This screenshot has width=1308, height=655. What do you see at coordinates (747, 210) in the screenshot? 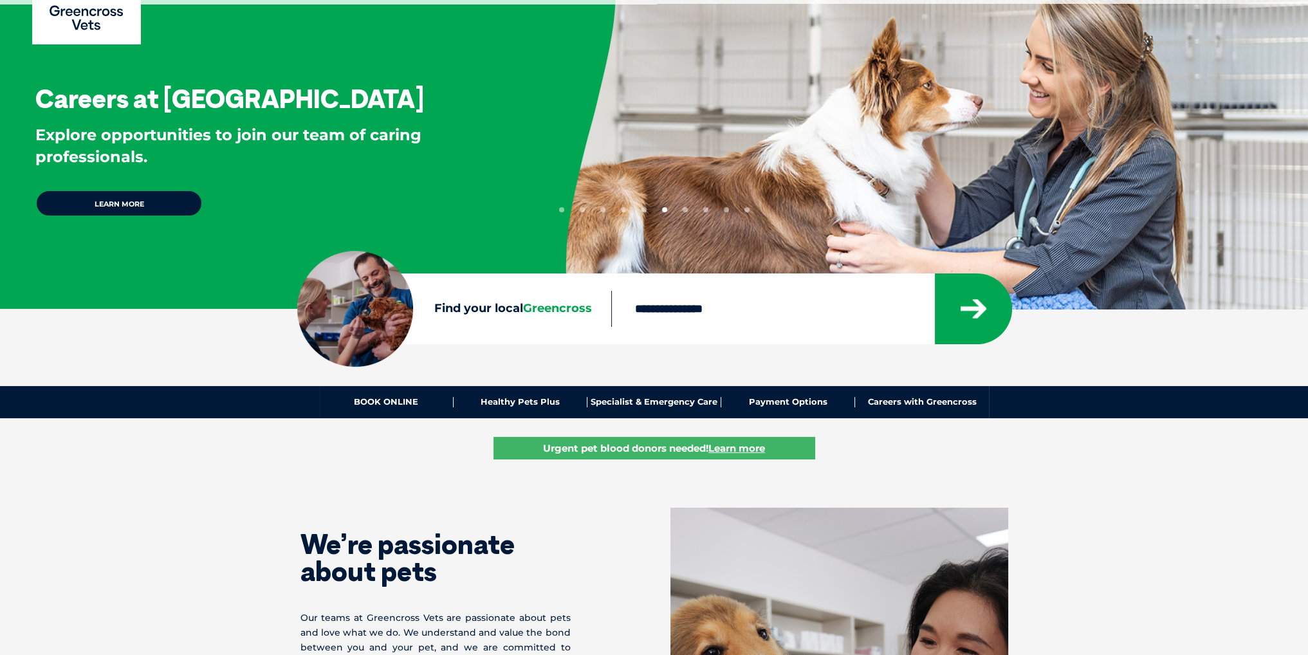
I see `button: 10 of 10` at bounding box center [747, 210].